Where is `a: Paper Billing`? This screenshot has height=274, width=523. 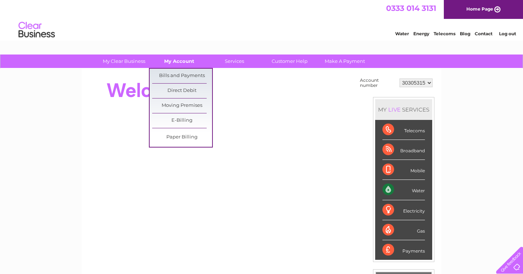 a: Paper Billing is located at coordinates (182, 137).